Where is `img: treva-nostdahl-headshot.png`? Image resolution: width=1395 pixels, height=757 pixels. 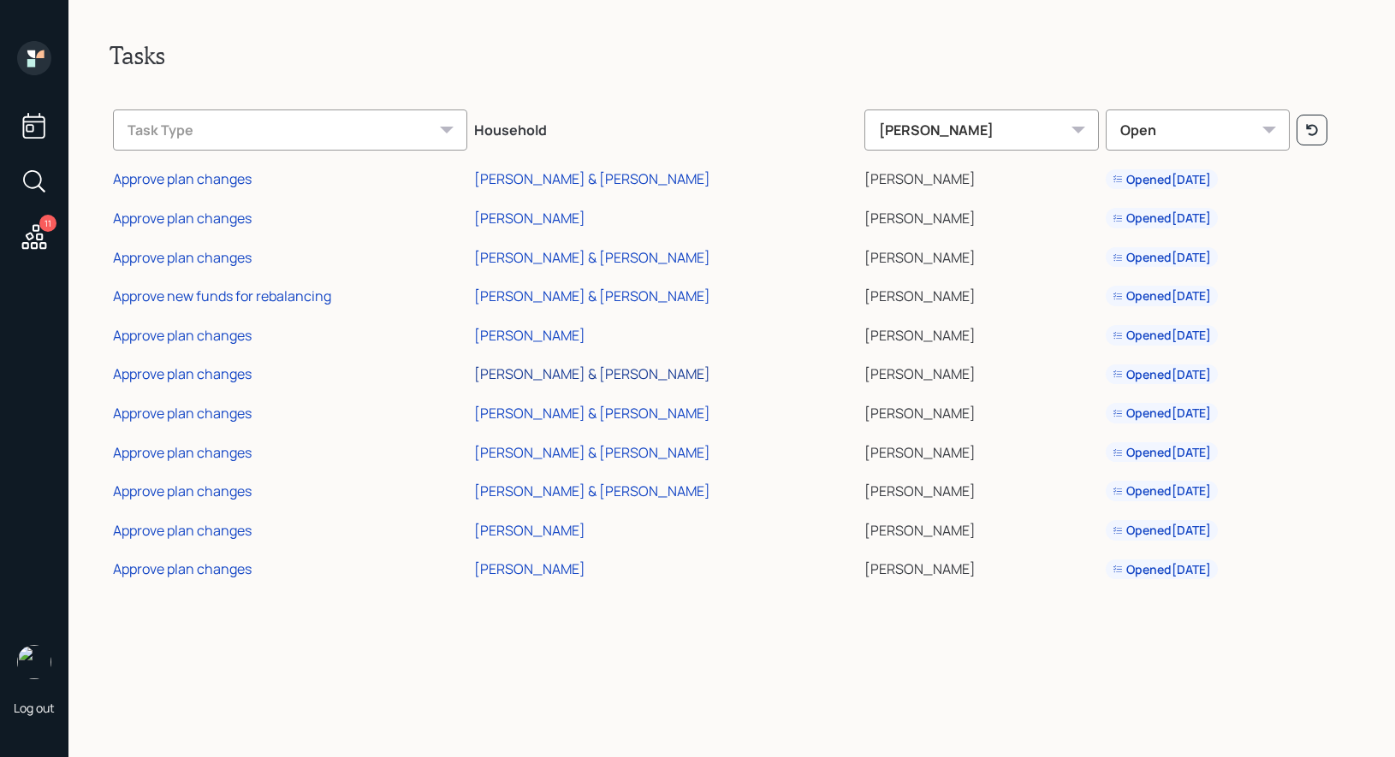 img: treva-nostdahl-headshot.png is located at coordinates (34, 662).